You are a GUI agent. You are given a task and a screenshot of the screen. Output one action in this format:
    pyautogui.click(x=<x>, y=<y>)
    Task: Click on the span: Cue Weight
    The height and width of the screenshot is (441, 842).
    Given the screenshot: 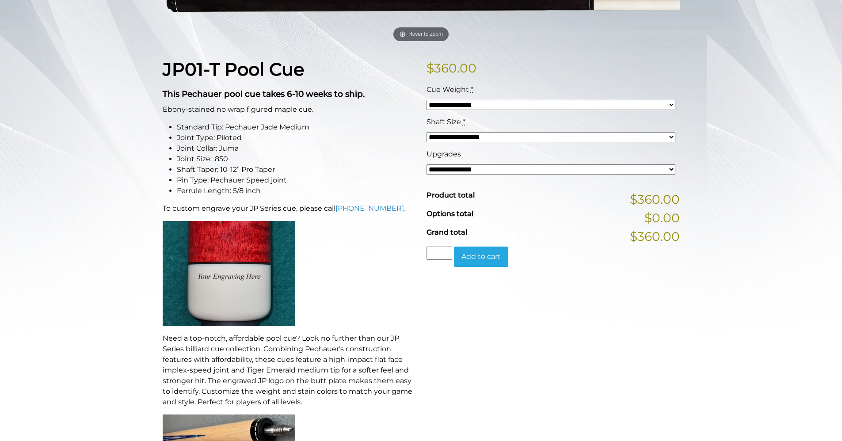 What is the action you would take?
    pyautogui.click(x=448, y=89)
    